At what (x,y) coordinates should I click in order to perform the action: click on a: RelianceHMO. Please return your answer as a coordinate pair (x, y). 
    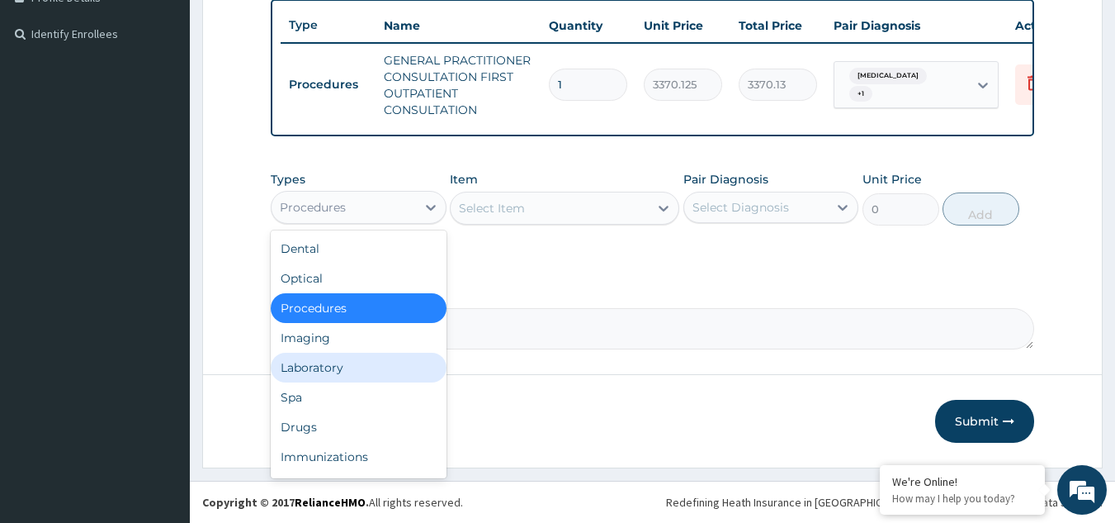
    Looking at the image, I should click on (330, 502).